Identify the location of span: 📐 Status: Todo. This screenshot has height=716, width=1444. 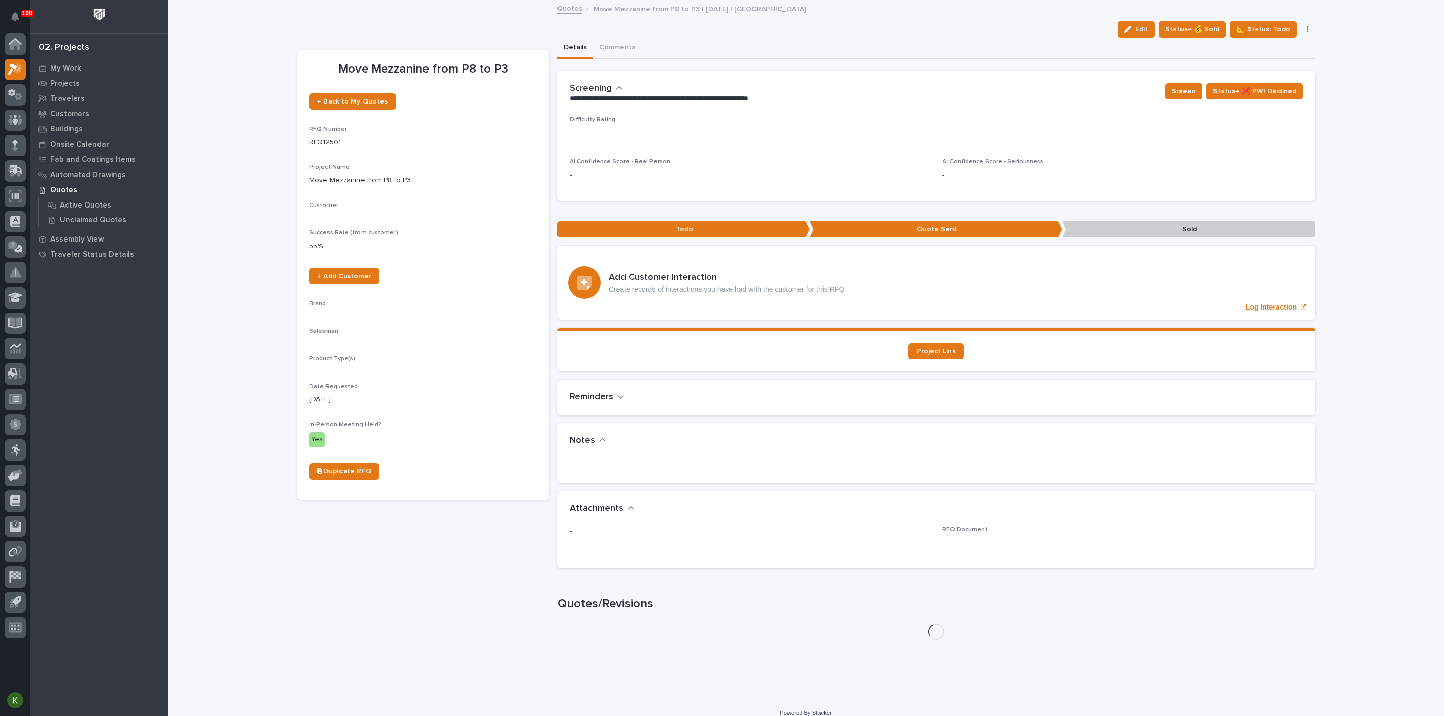
(1263, 29).